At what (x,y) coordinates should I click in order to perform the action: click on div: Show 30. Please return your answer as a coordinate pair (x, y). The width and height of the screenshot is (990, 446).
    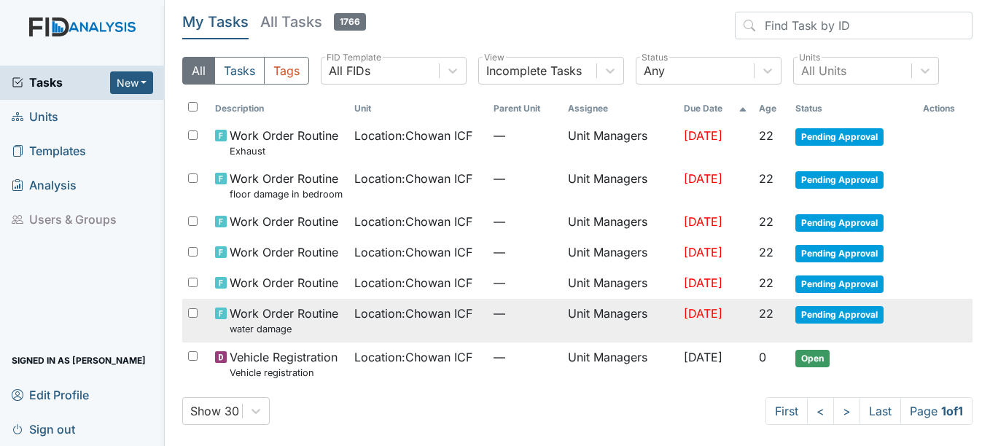
    Looking at the image, I should click on (214, 411).